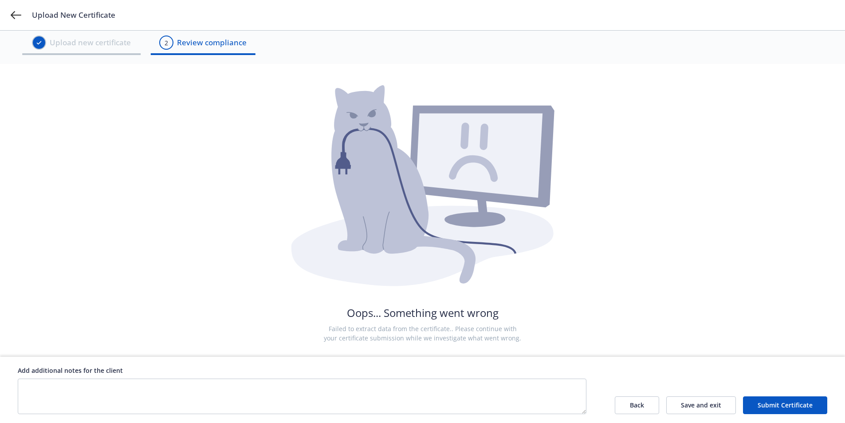 The image size is (845, 423). What do you see at coordinates (701, 405) in the screenshot?
I see `button: Save and exit` at bounding box center [701, 405].